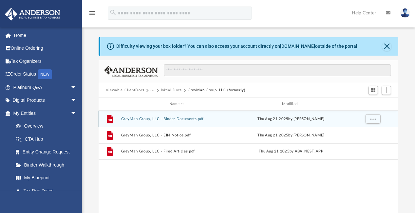 The height and width of the screenshot is (213, 415). Describe the element at coordinates (405, 13) in the screenshot. I see `img: User Pic` at that location.